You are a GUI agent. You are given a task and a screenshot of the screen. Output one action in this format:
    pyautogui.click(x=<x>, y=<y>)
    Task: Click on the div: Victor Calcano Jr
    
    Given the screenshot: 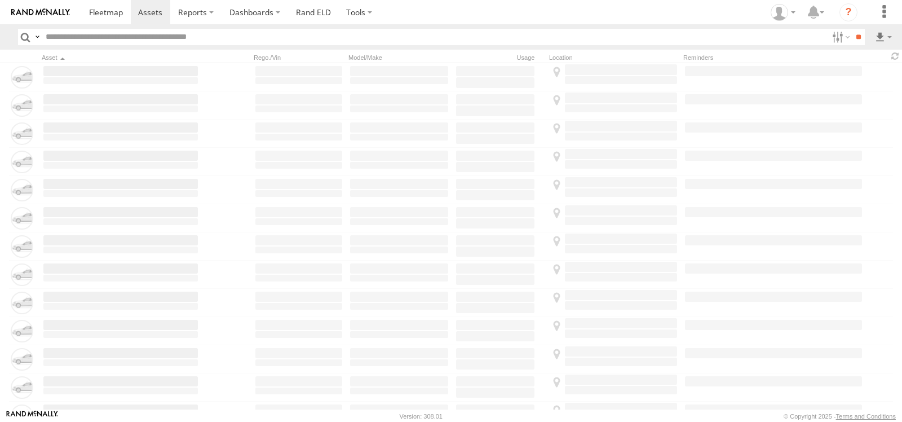 What is the action you would take?
    pyautogui.click(x=783, y=12)
    